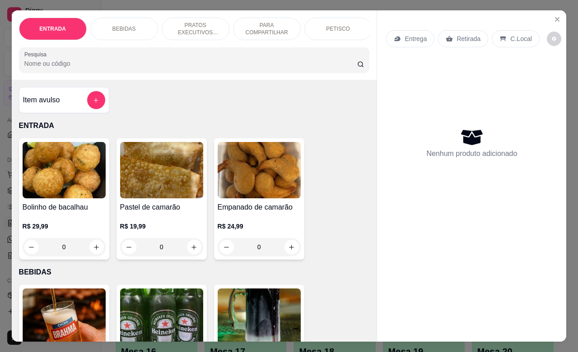  Describe the element at coordinates (42, 100) in the screenshot. I see `h4: Item avulso` at that location.